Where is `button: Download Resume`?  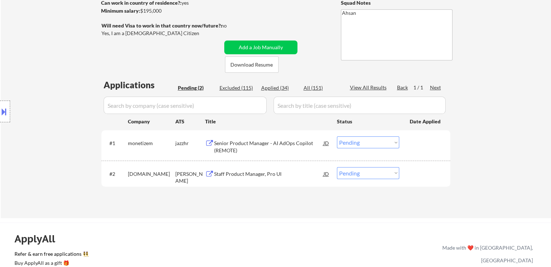 button: Download Resume is located at coordinates (252, 64).